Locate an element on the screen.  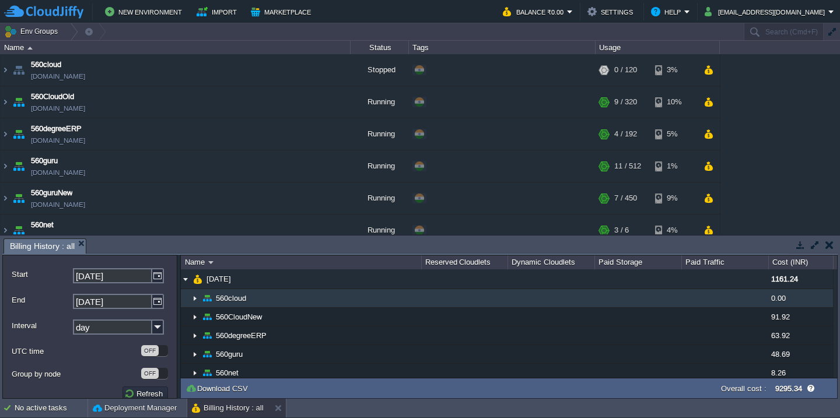
div: Stopped is located at coordinates (380, 70).